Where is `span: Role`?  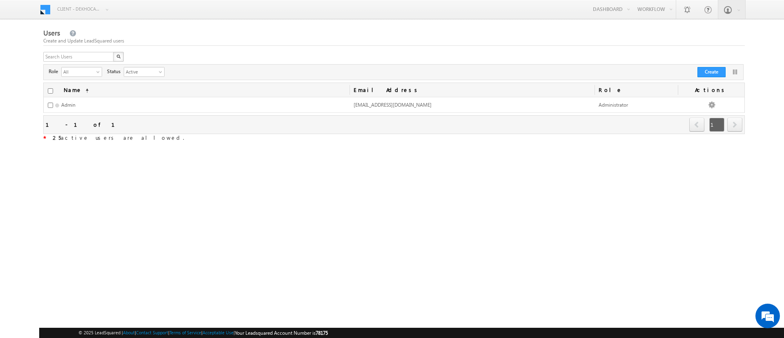 span: Role is located at coordinates (55, 71).